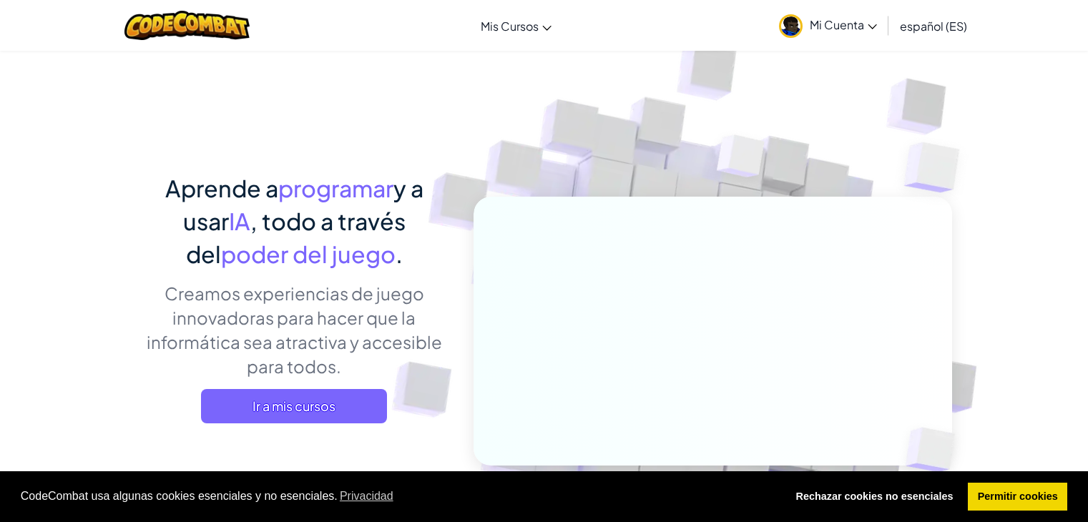 Image resolution: width=1088 pixels, height=522 pixels. What do you see at coordinates (294, 406) in the screenshot?
I see `span: Ir a mis cursos` at bounding box center [294, 406].